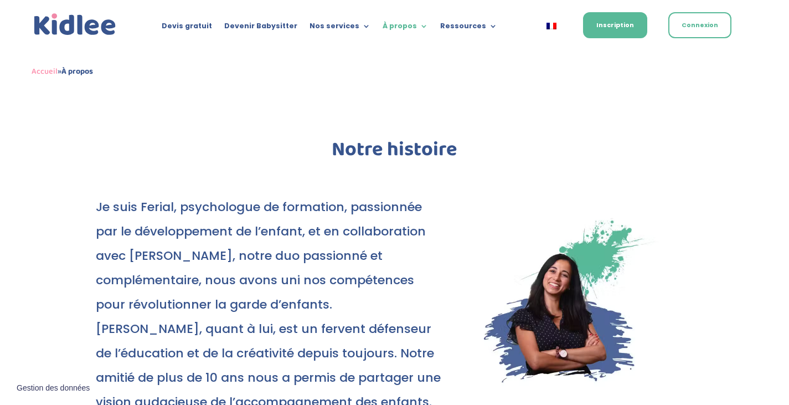 This screenshot has width=789, height=405. What do you see at coordinates (700, 25) in the screenshot?
I see `a: Connexion` at bounding box center [700, 25].